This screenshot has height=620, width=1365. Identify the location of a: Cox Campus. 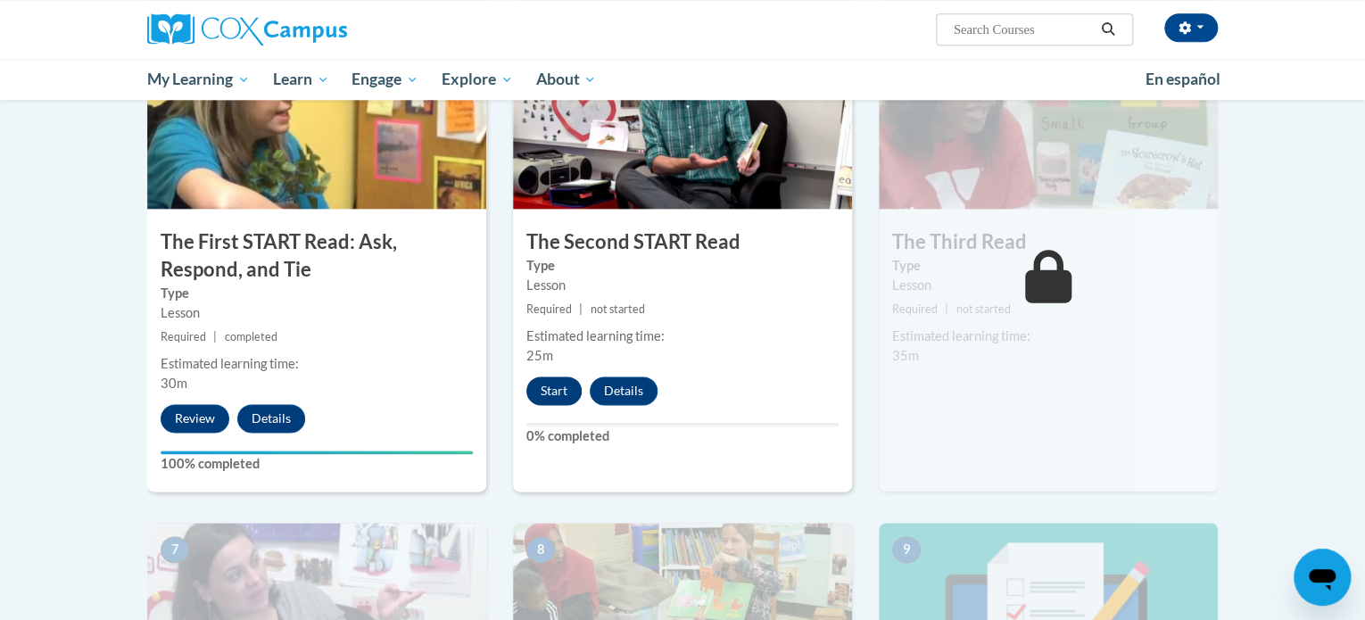
(317, 29).